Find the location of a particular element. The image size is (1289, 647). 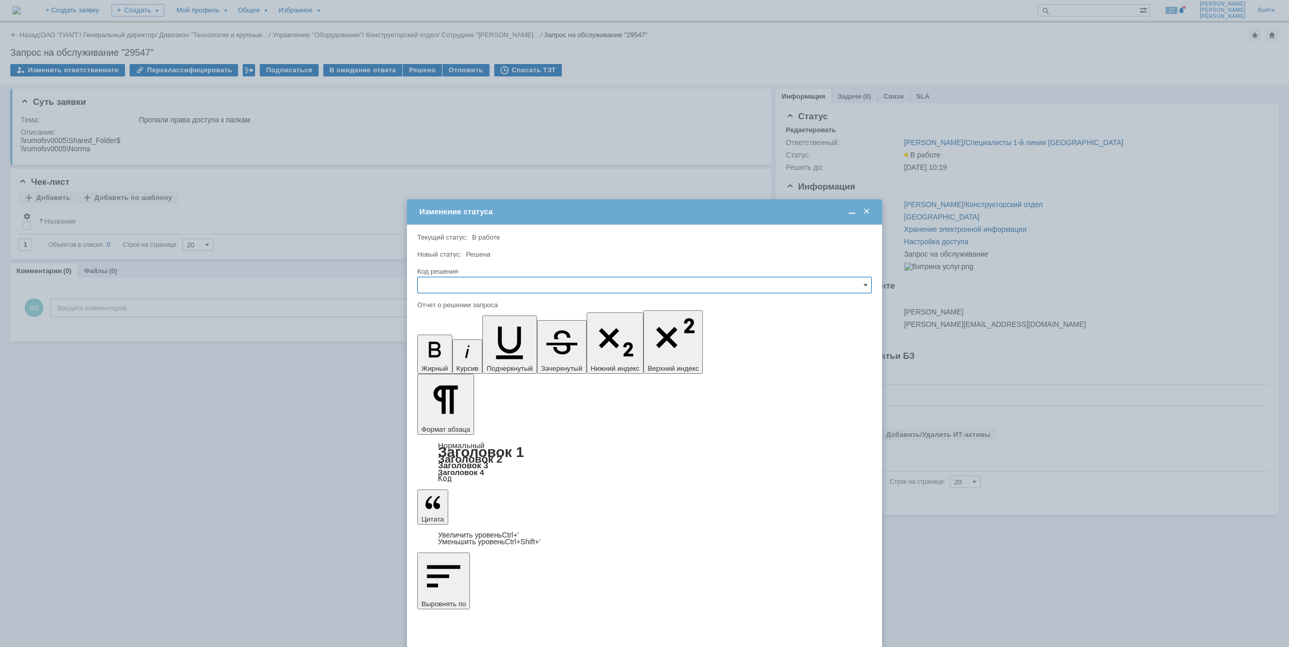

span: Ctrl+' is located at coordinates (510, 535).